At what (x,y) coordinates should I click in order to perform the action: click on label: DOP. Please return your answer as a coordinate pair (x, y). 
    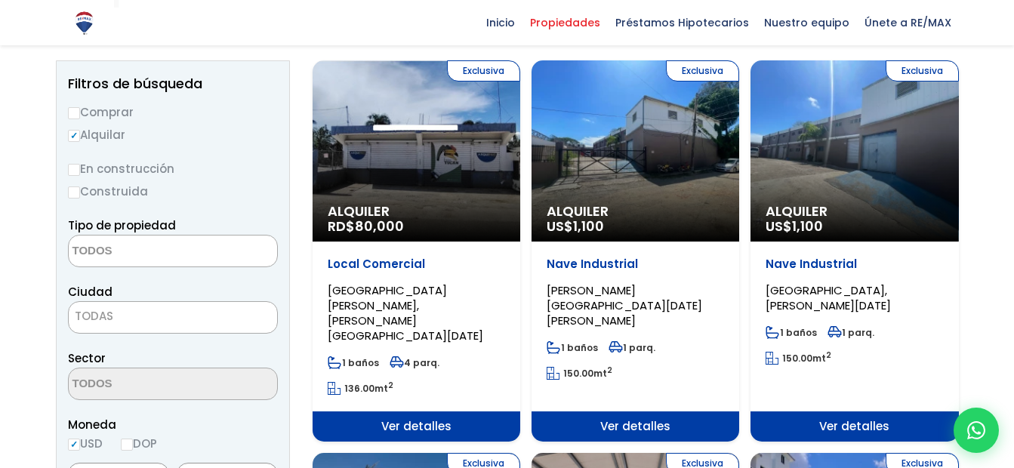
    Looking at the image, I should click on (139, 443).